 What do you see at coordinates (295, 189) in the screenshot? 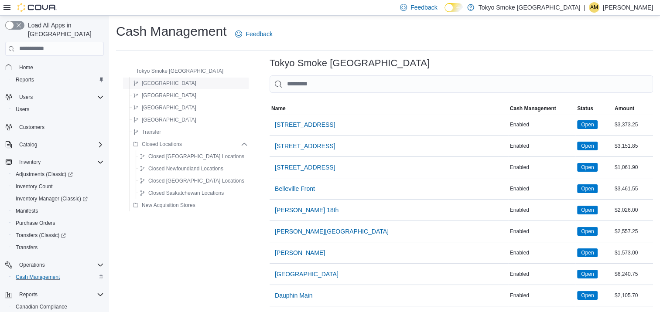
I see `button: Belleville Front` at bounding box center [295, 189].